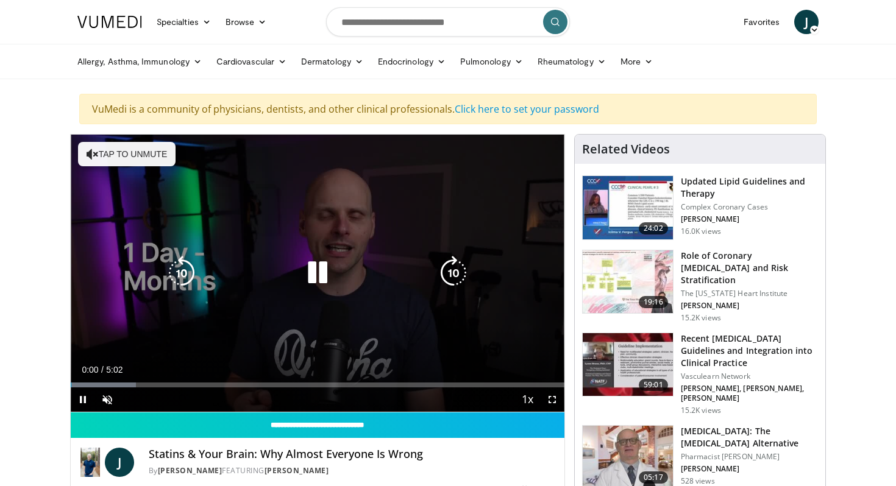  I want to click on a: Pulmonology, so click(491, 62).